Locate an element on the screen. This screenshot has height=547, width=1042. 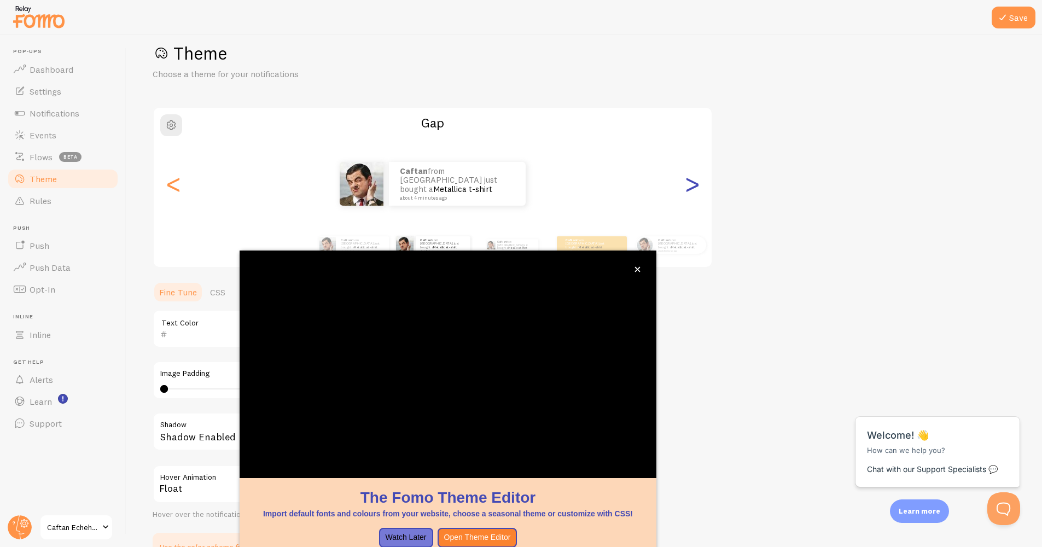
div: Float is located at coordinates (317, 484).